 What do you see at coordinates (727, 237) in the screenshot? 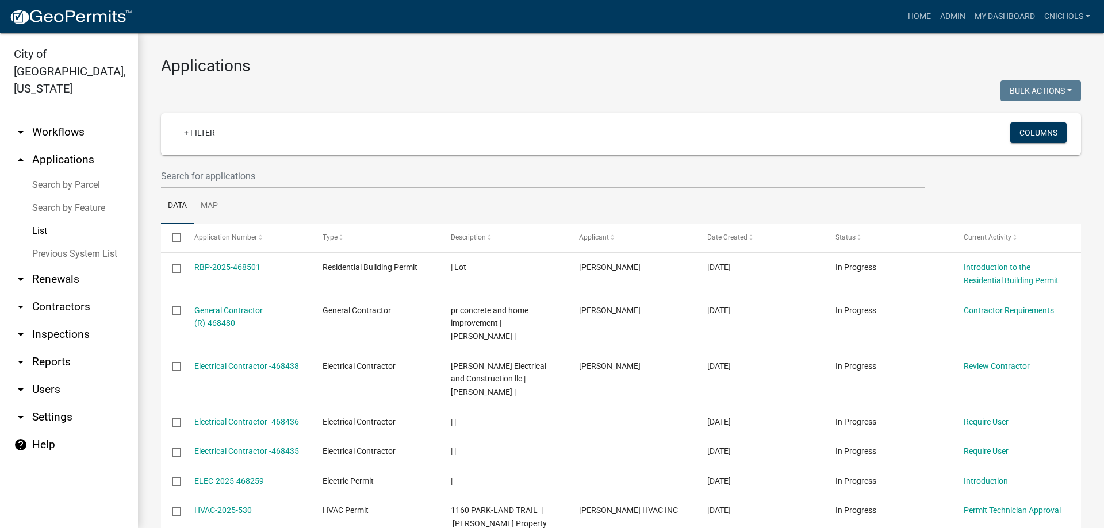
I see `span: Date Created` at bounding box center [727, 237].